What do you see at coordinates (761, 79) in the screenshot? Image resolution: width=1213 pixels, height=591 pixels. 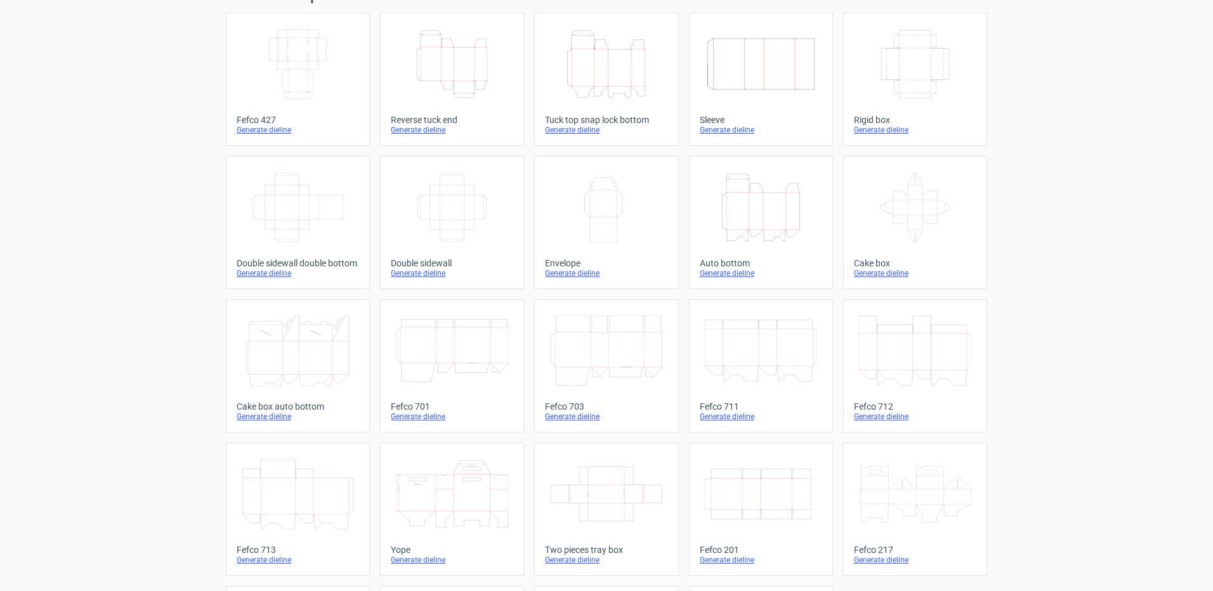 I see `a: SleeveGenerate dieline` at bounding box center [761, 79].